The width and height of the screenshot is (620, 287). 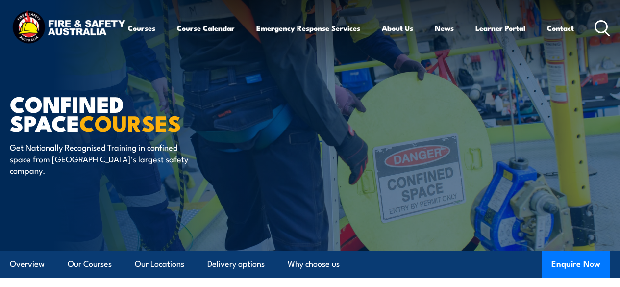 What do you see at coordinates (236, 264) in the screenshot?
I see `a: Delivery options` at bounding box center [236, 264].